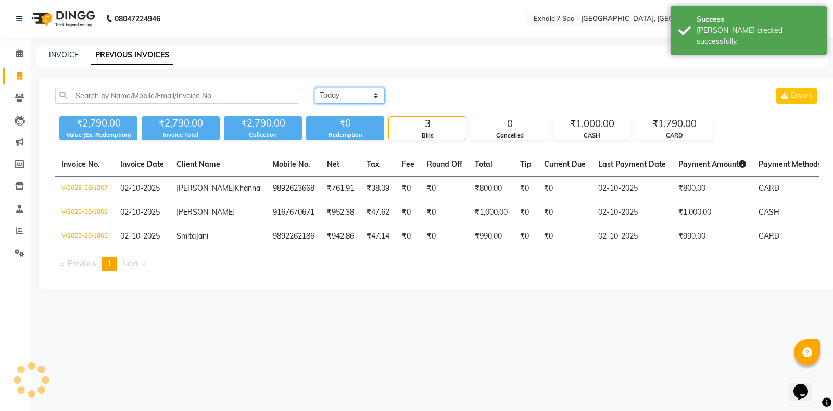  What do you see at coordinates (84, 236) in the screenshot?
I see `td: V/2025-26/1805` at bounding box center [84, 236].